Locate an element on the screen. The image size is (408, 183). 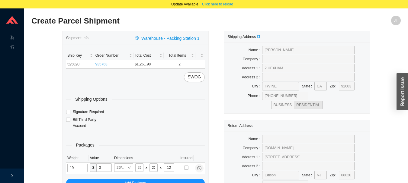
th: Ship Key sortable is located at coordinates (80, 56).